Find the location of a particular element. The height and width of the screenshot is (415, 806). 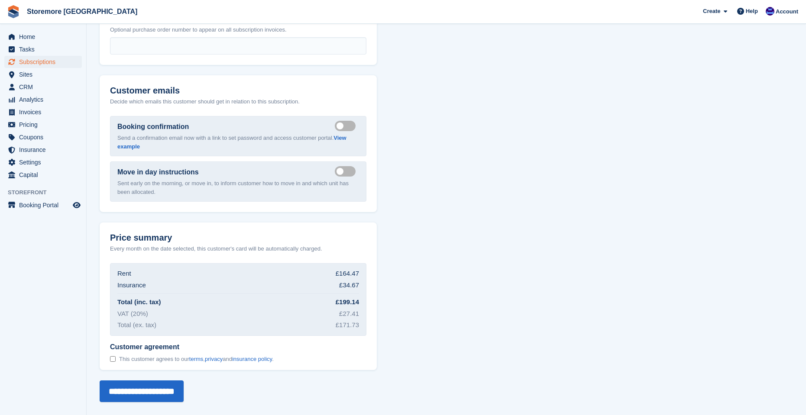

p: Every month on the date selected, this customer's card will be automatically charged. is located at coordinates (216, 249).